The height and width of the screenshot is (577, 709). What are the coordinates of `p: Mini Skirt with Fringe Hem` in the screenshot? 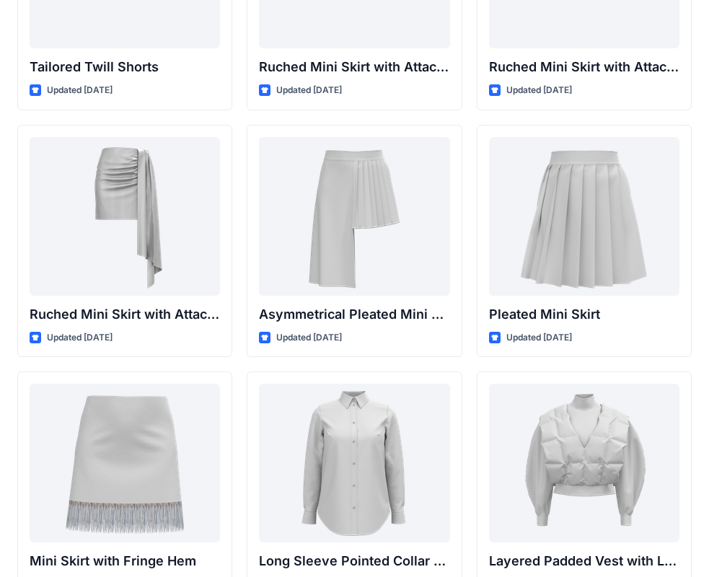 It's located at (125, 561).